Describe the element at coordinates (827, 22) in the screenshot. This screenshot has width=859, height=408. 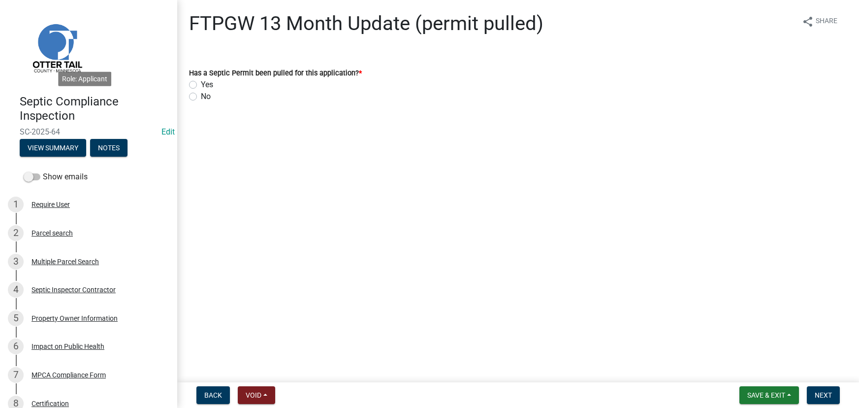
I see `span: Share` at that location.